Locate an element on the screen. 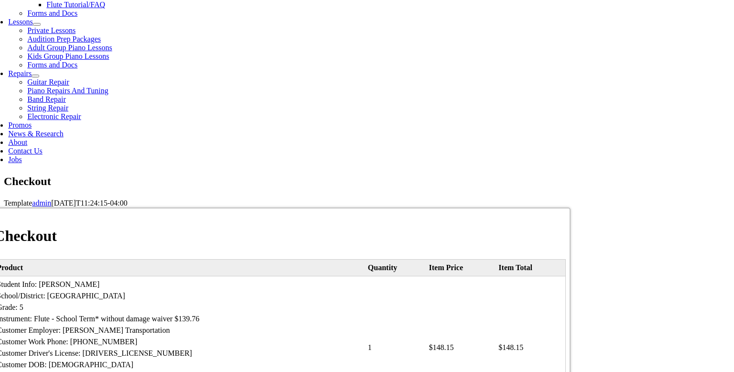  span: Band Repair is located at coordinates (46, 99).